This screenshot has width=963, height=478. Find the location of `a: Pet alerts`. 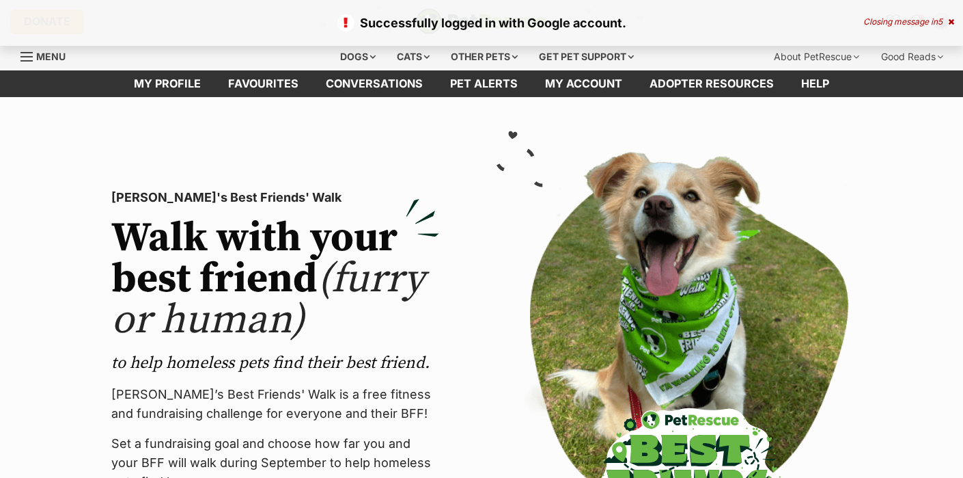

a: Pet alerts is located at coordinates (484, 83).